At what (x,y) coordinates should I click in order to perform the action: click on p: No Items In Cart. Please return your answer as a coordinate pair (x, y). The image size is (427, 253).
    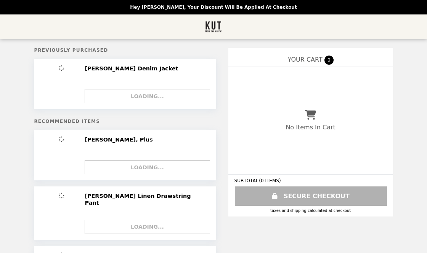
    Looking at the image, I should click on (310, 127).